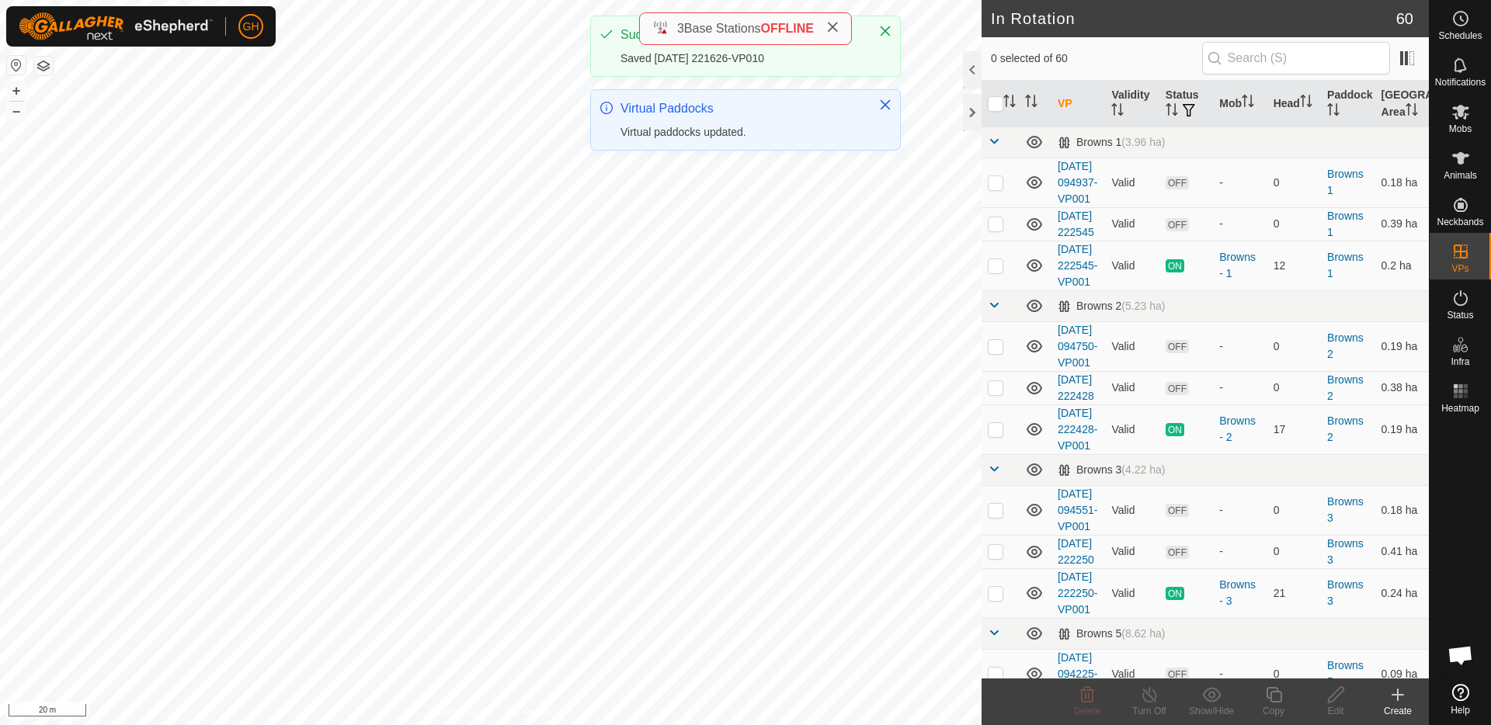 The height and width of the screenshot is (725, 1491). I want to click on span: (8.62 ha), so click(1143, 634).